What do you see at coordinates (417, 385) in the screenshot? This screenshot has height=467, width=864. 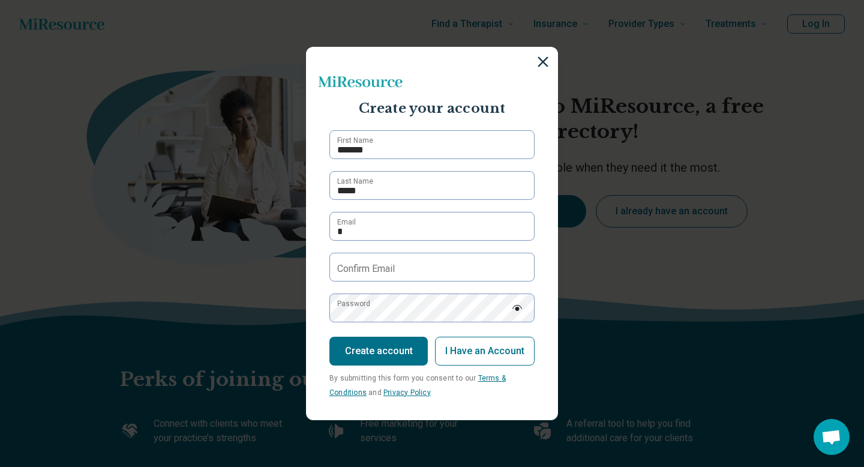 I see `a: Terms & Conditions` at bounding box center [417, 385].